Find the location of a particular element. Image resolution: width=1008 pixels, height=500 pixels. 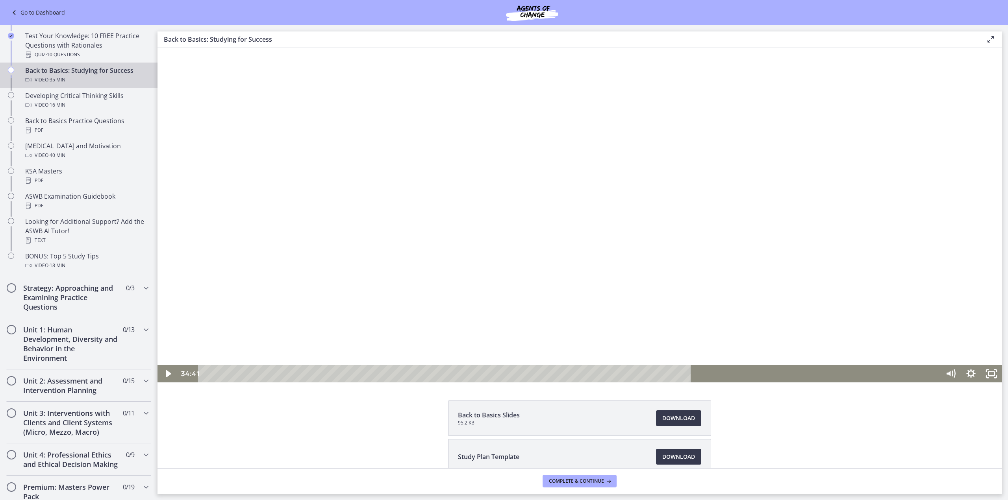

span: 0 / 9 is located at coordinates (130, 455).